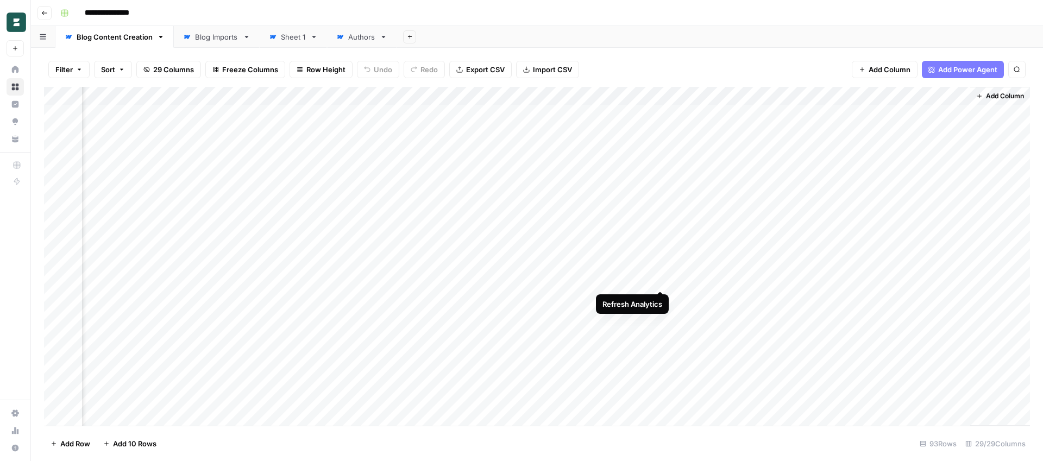 This screenshot has width=1043, height=461. I want to click on a: Blog Content Creation, so click(115, 37).